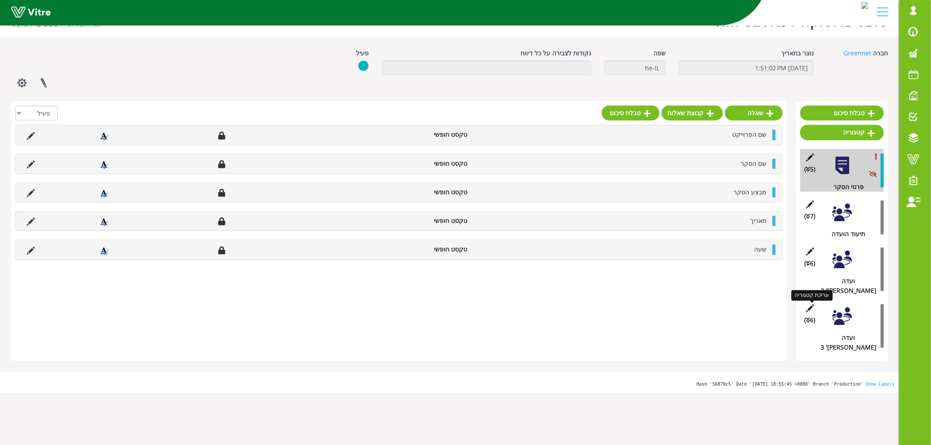 This screenshot has width=931, height=445. What do you see at coordinates (881, 384) in the screenshot?
I see `a: Show Labels` at bounding box center [881, 384].